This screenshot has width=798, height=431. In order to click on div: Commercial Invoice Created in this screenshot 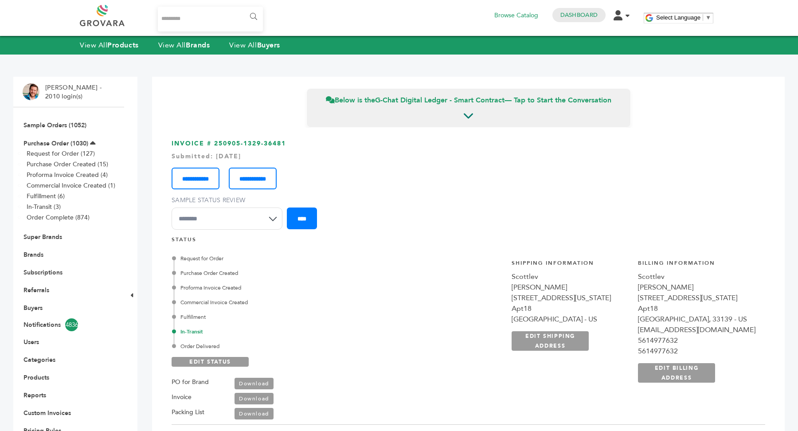, I will do `click(277, 302)`.